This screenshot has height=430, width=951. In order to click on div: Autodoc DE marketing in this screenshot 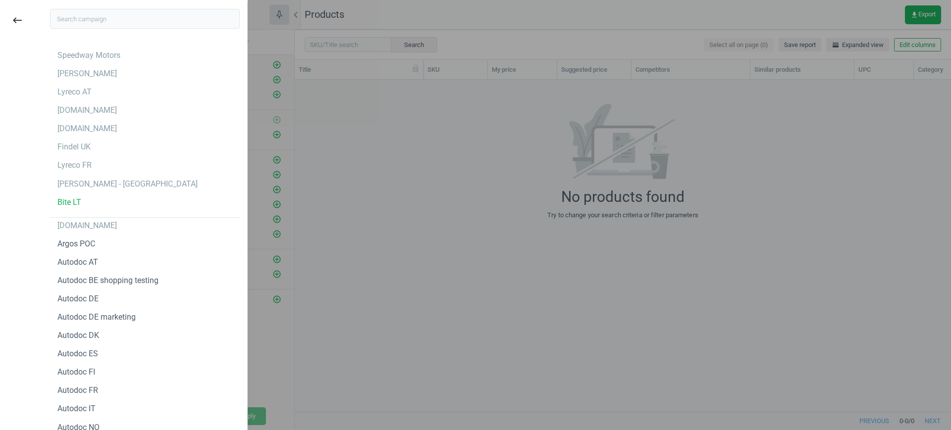, I will do `click(97, 317)`.